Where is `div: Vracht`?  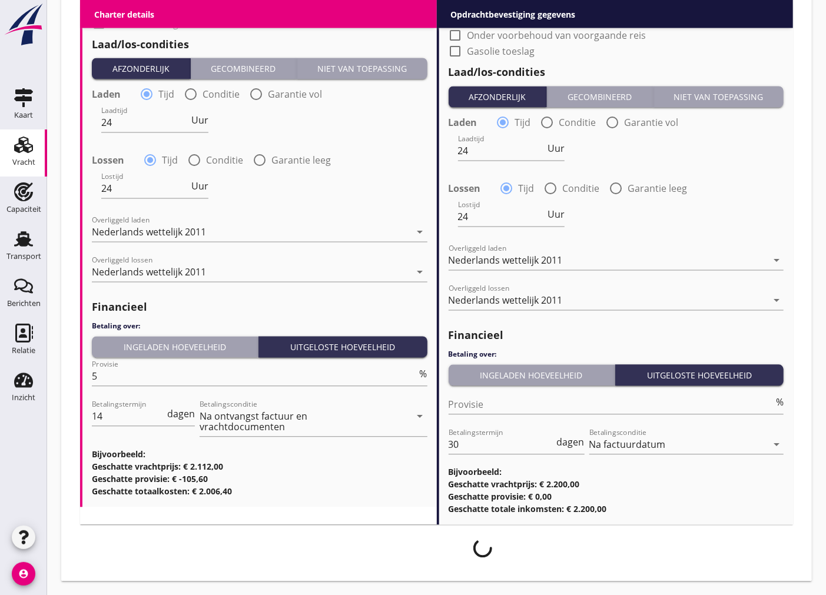 div: Vracht is located at coordinates (24, 162).